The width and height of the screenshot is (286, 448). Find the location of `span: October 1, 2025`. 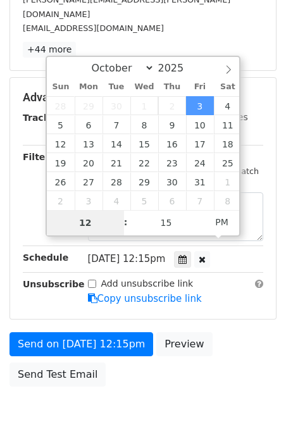

span: October 1, 2025 is located at coordinates (144, 106).